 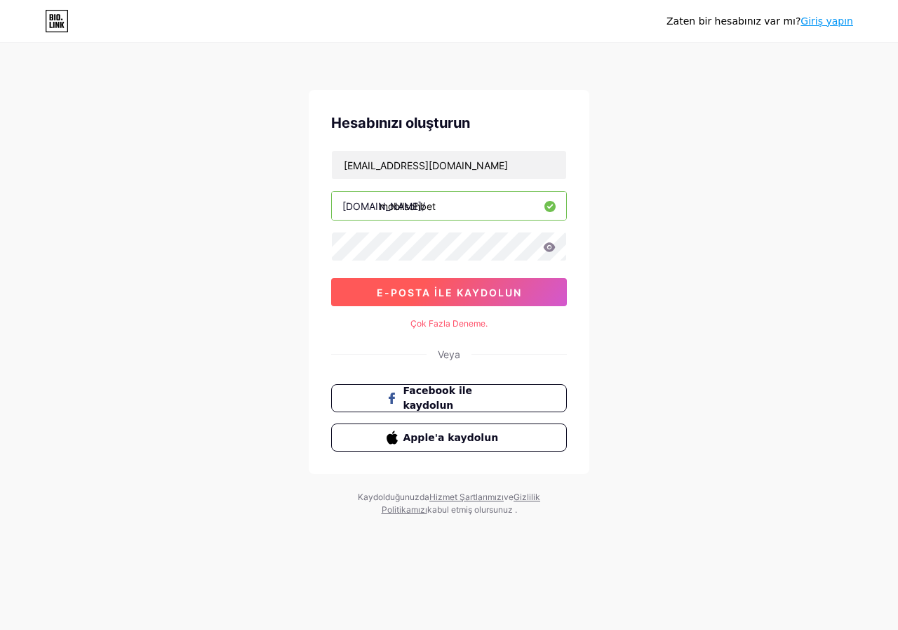 What do you see at coordinates (449, 206) in the screenshot?
I see `input: kullanıcı adı` at bounding box center [449, 206].